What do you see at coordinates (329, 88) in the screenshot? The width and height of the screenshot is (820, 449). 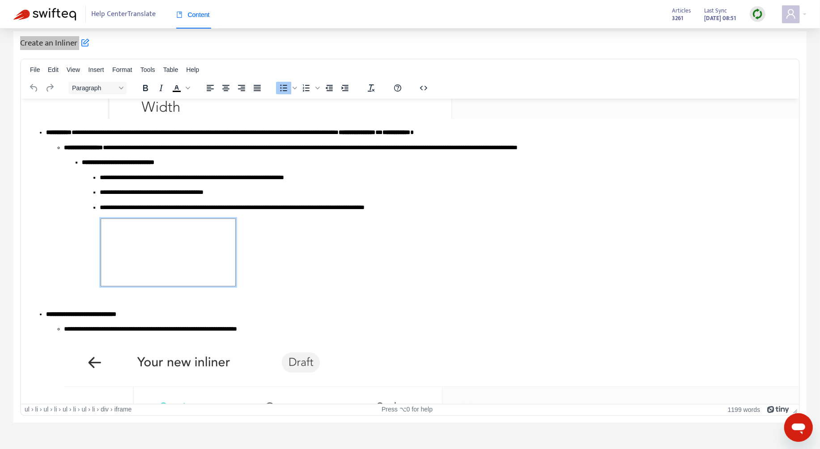 I see `button: Decrease indent` at bounding box center [329, 88].